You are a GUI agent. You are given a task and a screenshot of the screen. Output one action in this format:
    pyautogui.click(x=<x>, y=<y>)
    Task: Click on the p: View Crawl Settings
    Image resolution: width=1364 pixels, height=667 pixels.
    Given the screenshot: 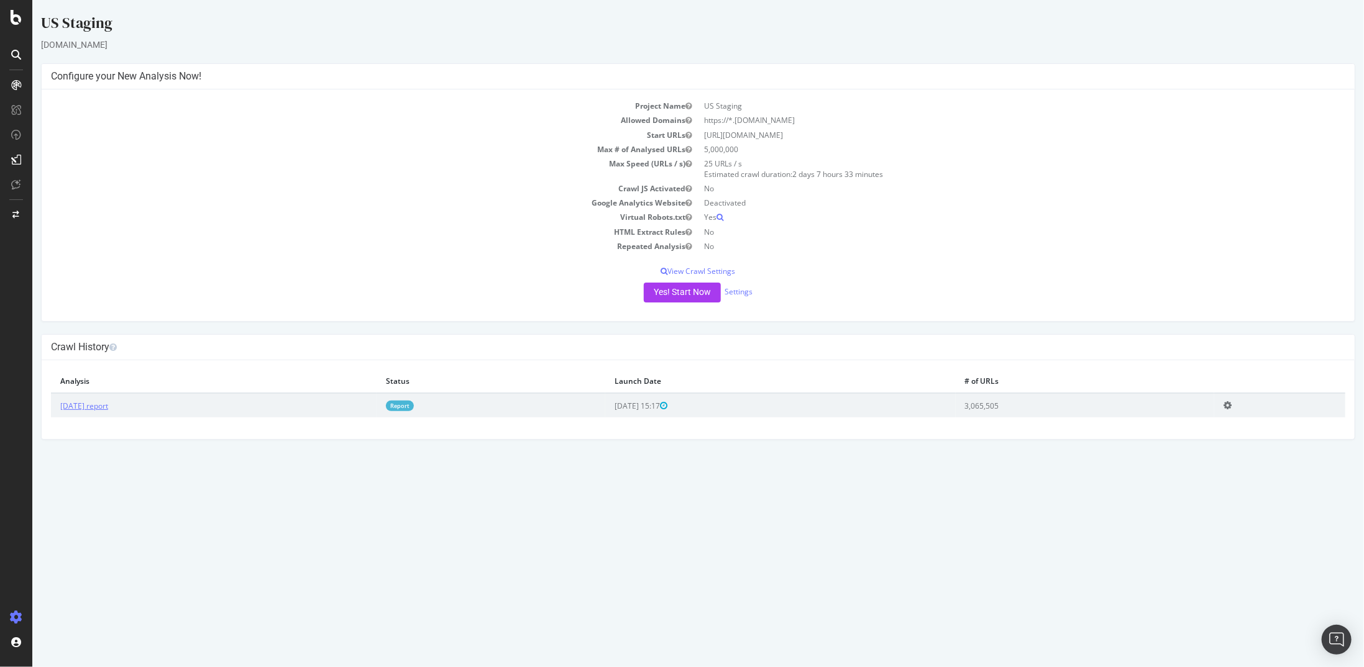 What is the action you would take?
    pyautogui.click(x=665, y=271)
    